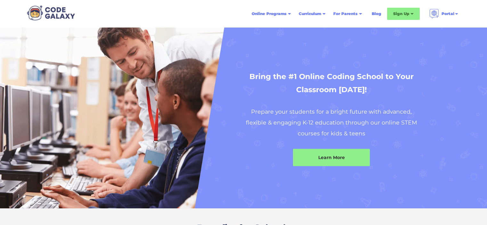 This screenshot has width=487, height=225. Describe the element at coordinates (331, 157) in the screenshot. I see `a: Learn More` at that location.